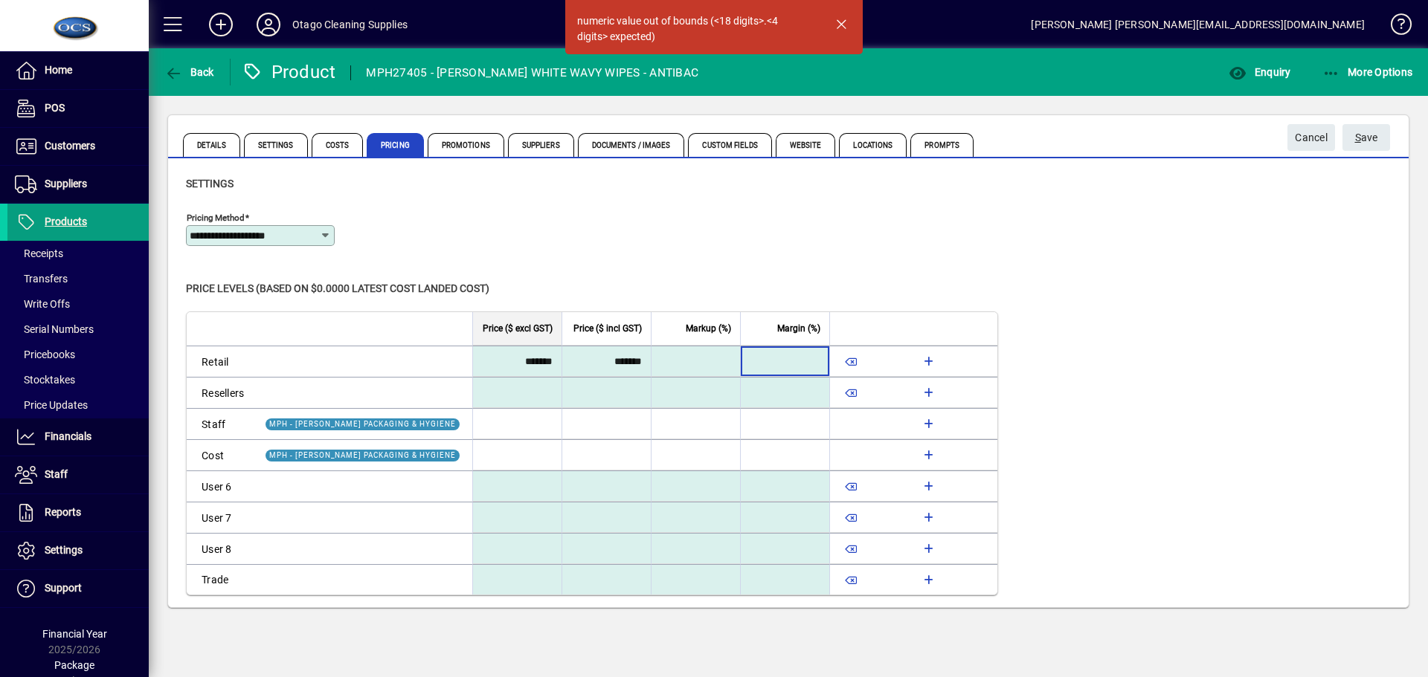 The image size is (1428, 677). Describe the element at coordinates (216, 218) in the screenshot. I see `mat-label: Pricing method` at that location.